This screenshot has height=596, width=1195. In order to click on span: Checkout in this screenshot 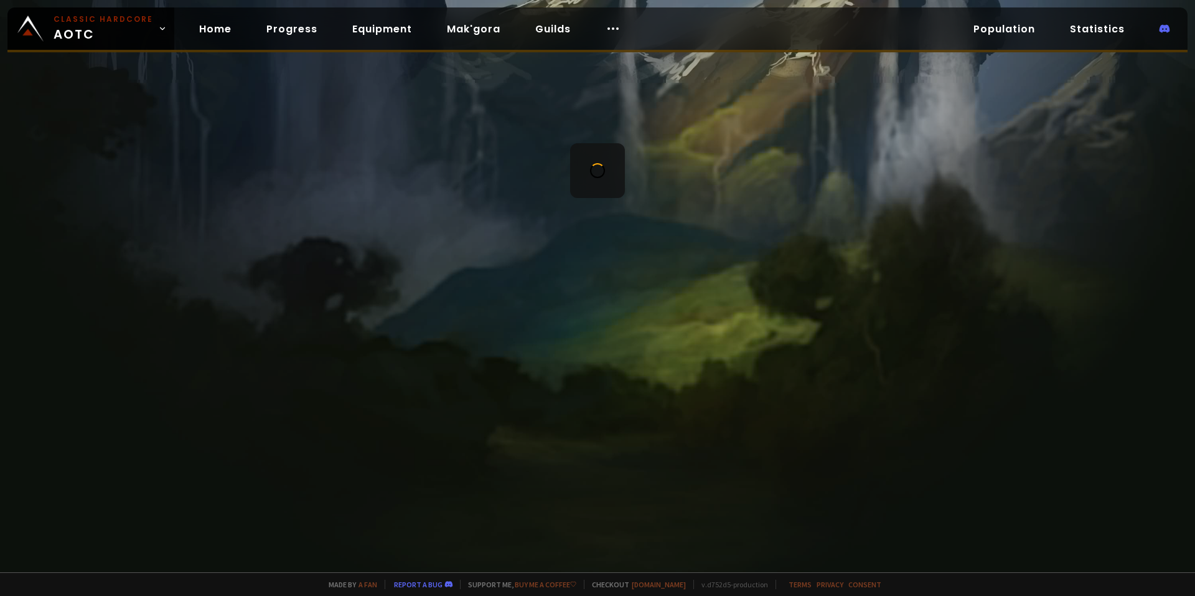, I will do `click(635, 584)`.